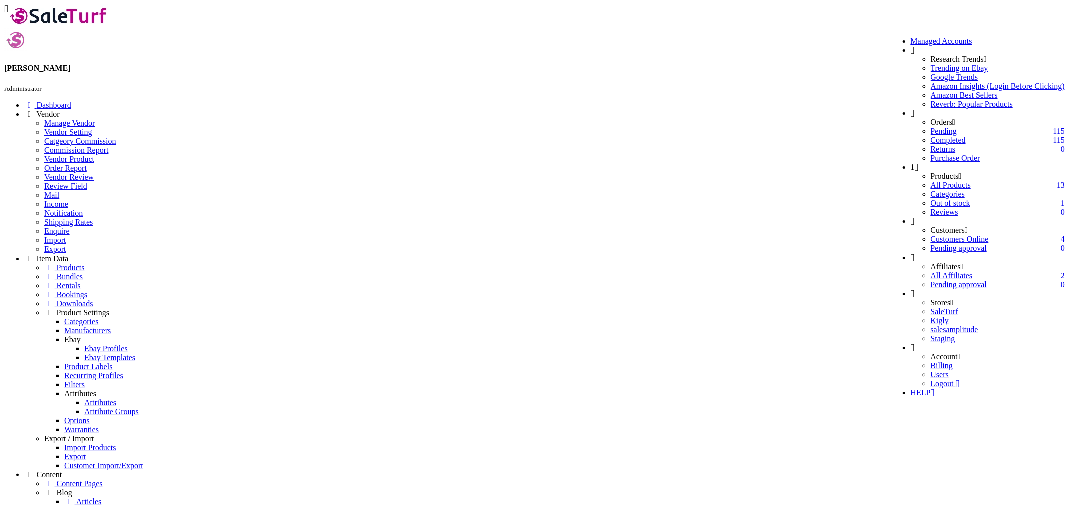  I want to click on a: Users, so click(940, 374).